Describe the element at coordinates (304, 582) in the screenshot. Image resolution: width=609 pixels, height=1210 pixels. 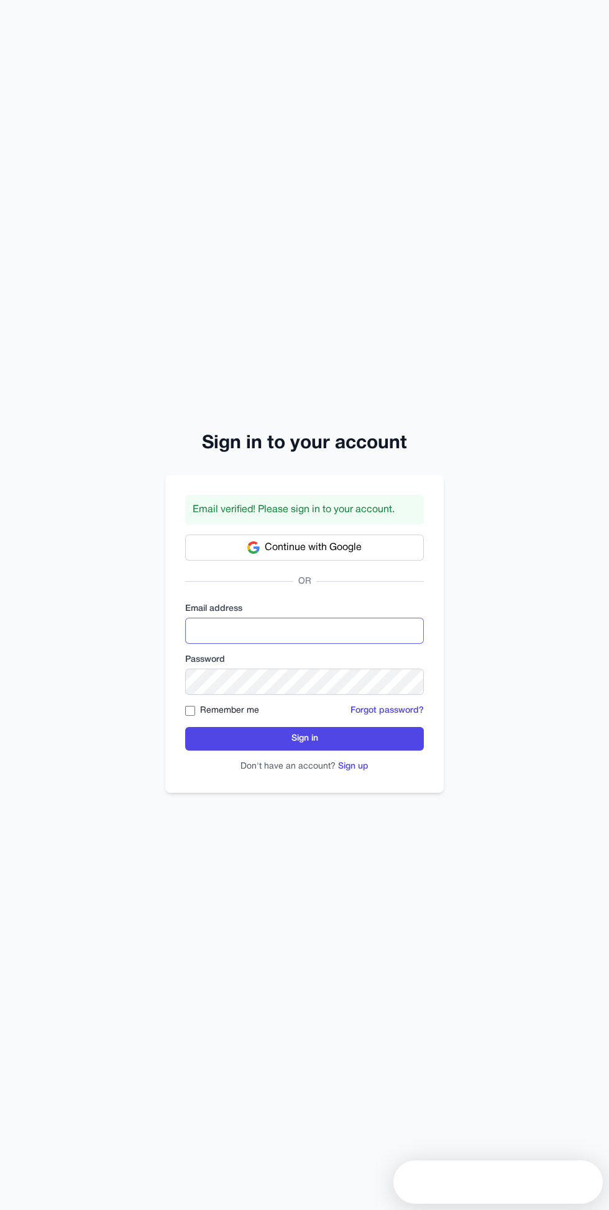
I see `span: OR` at that location.